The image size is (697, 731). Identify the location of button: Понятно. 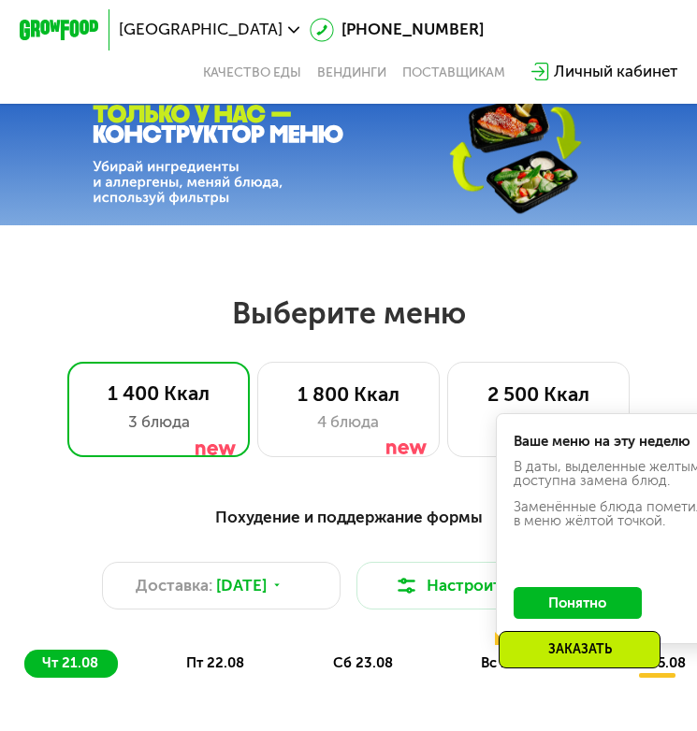
(577, 603).